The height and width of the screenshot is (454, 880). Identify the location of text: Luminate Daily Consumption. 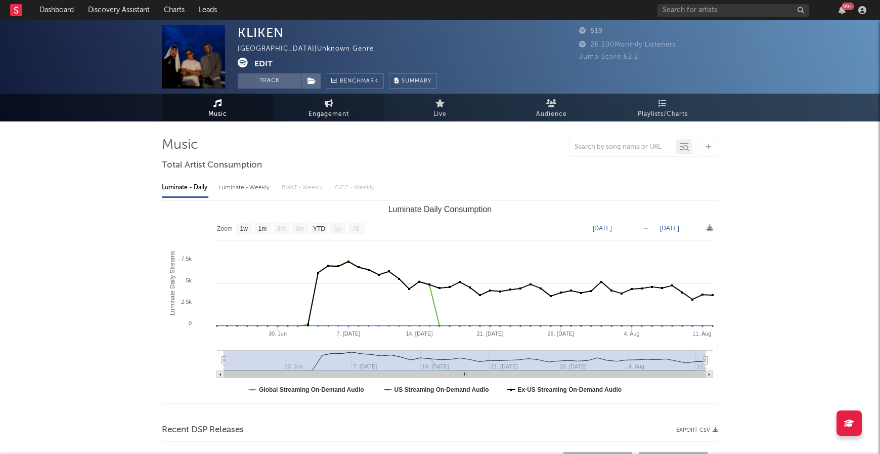
(440, 209).